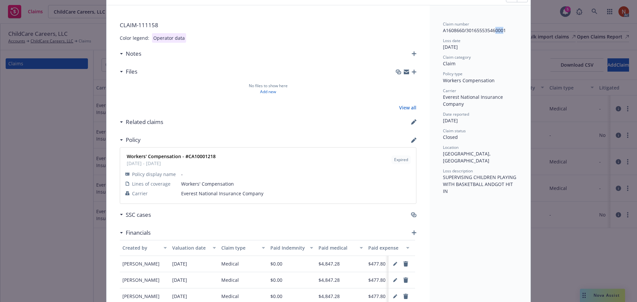 The image size is (637, 302). Describe the element at coordinates (130, 54) in the screenshot. I see `div: Notes` at that location.